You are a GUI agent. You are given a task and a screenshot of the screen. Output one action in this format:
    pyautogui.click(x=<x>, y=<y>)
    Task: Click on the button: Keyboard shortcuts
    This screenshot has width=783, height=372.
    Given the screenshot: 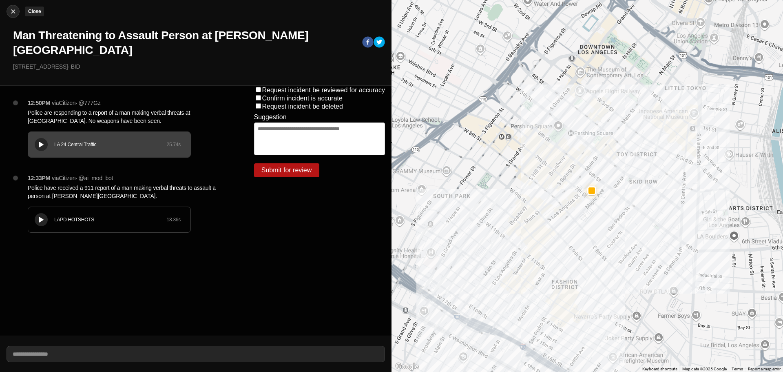 What is the action you would take?
    pyautogui.click(x=660, y=369)
    